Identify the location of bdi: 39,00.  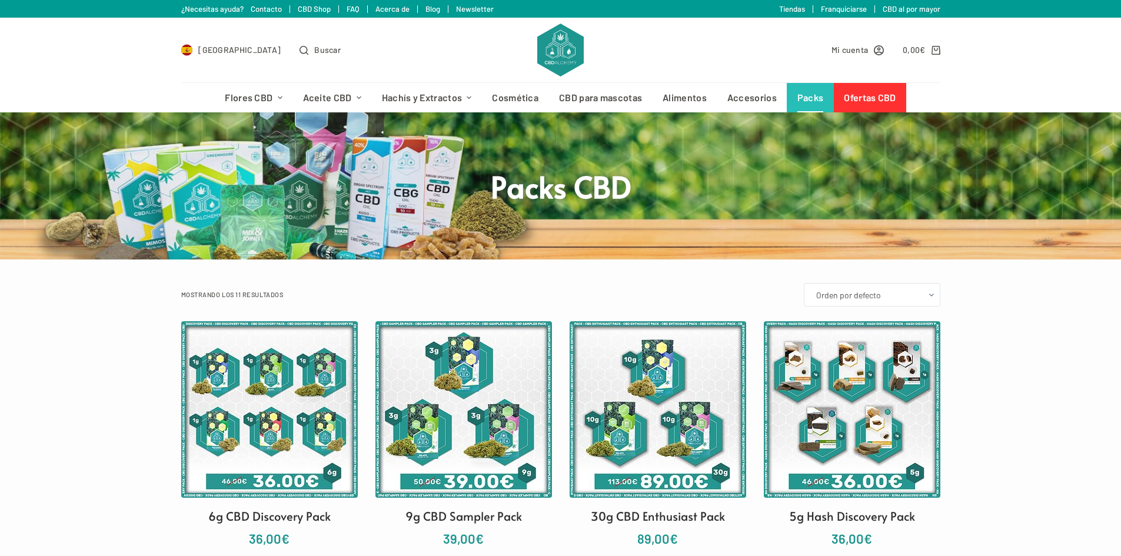
(463, 539).